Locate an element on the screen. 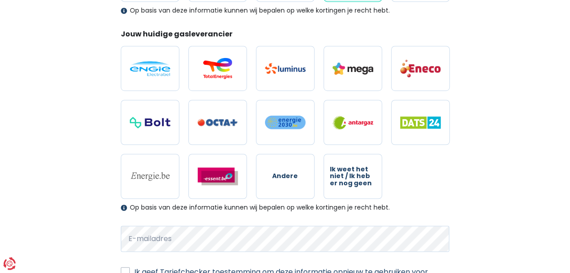  img: Antargaz is located at coordinates (353, 123).